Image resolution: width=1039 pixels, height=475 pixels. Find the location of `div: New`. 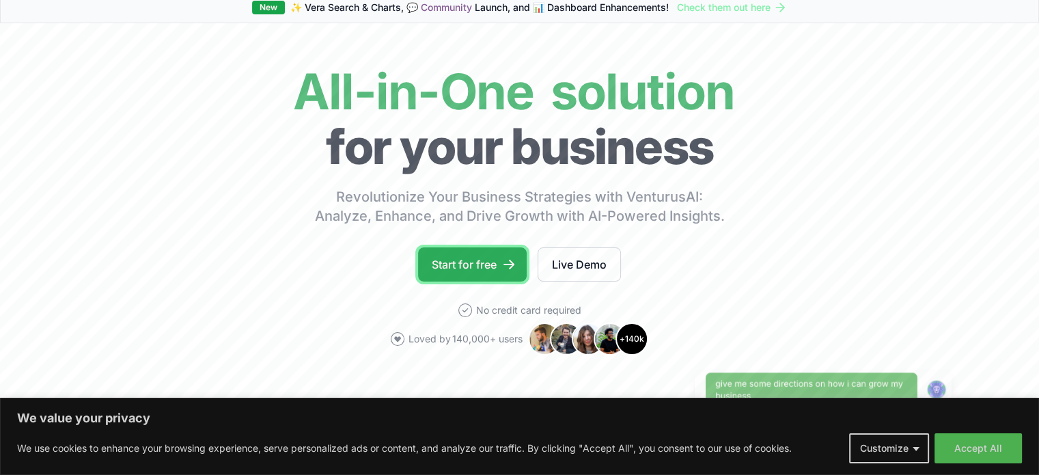

div: New is located at coordinates (269, 8).